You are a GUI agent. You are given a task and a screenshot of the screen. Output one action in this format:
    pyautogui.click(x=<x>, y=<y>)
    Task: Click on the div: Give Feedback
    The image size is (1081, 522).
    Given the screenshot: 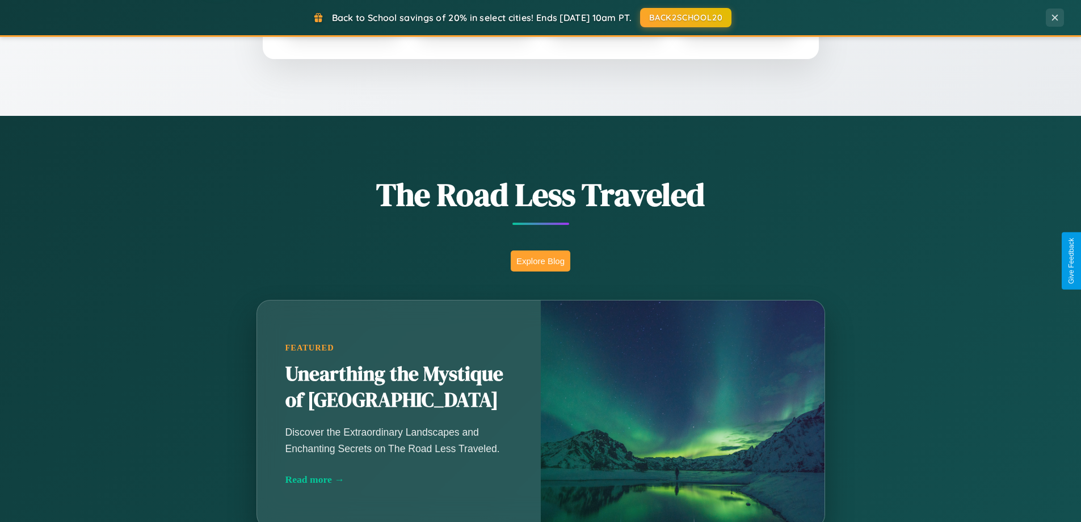 What is the action you would take?
    pyautogui.click(x=1071, y=260)
    